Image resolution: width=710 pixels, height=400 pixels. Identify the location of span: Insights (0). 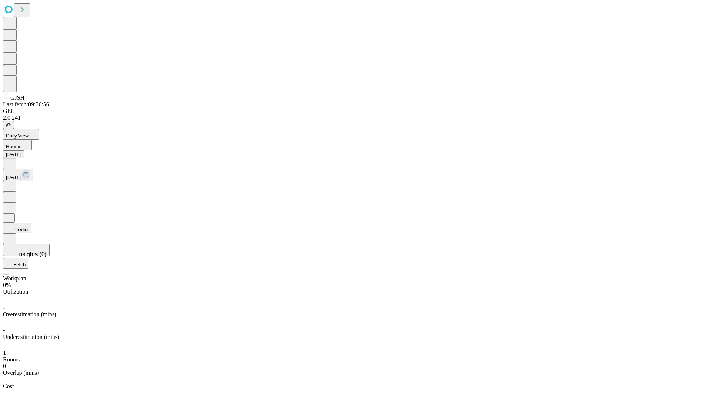
(32, 254).